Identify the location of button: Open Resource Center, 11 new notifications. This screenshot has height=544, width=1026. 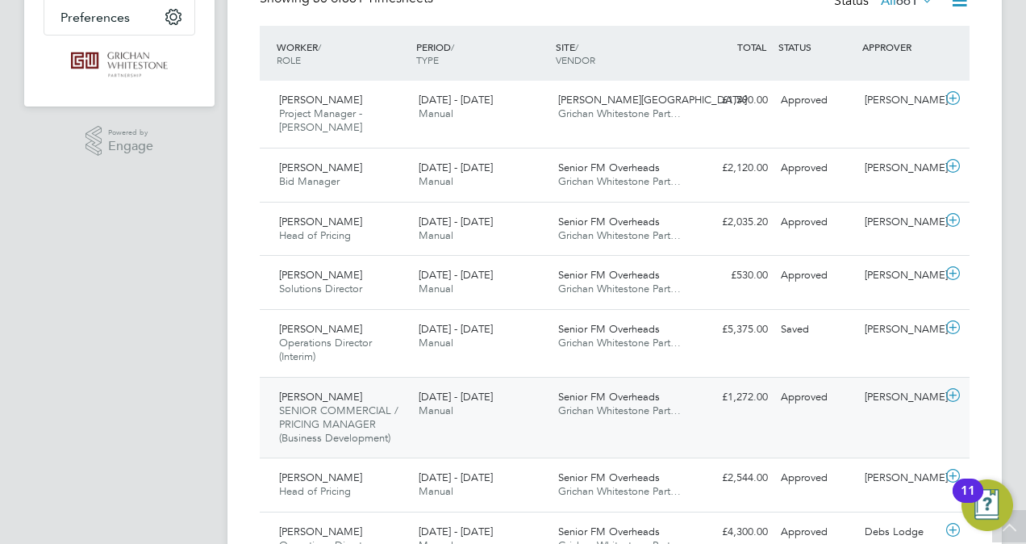
(987, 505).